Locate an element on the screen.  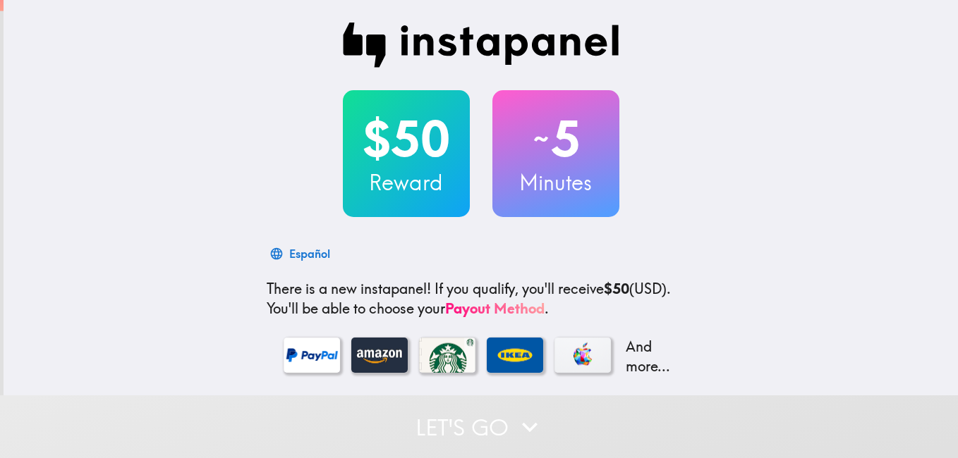
h3: Minutes is located at coordinates (556, 183).